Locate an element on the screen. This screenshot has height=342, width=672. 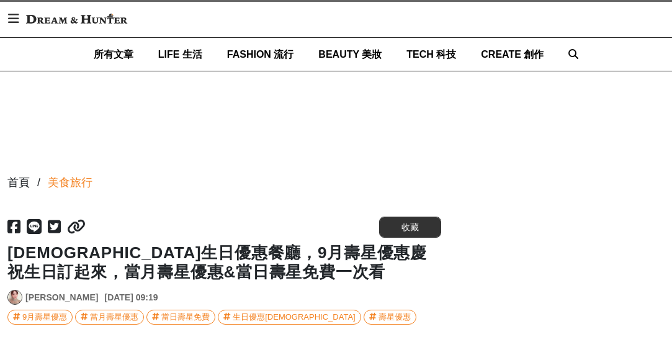
span: FASHION 流行 is located at coordinates (261, 54).